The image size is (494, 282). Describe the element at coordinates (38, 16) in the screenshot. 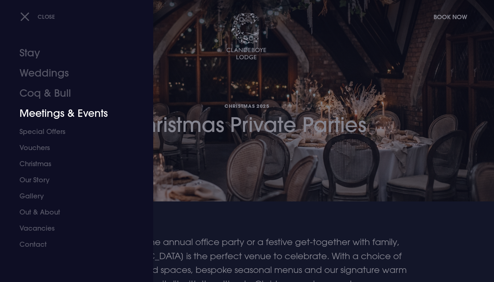

I see `button: Close` at that location.